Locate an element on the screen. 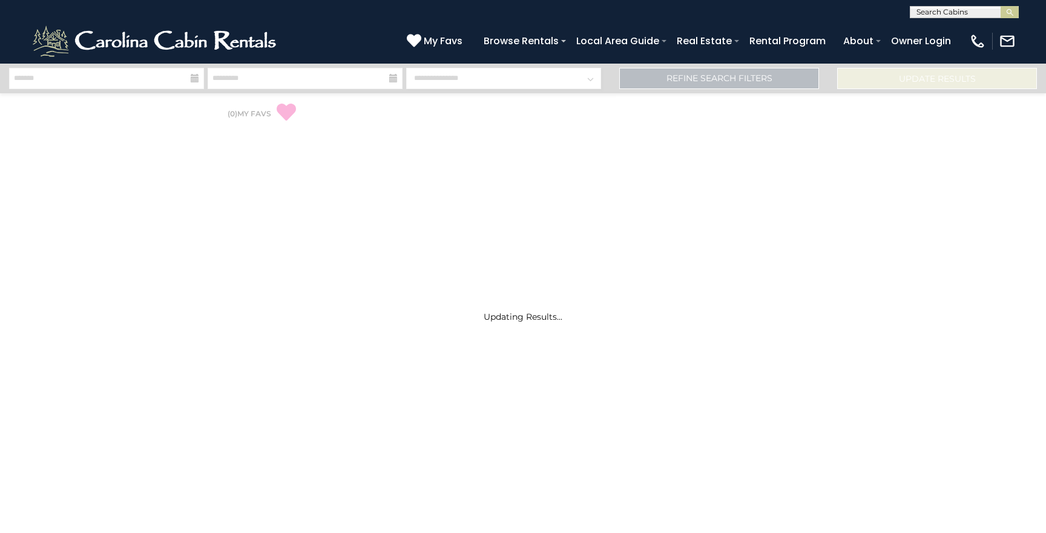 The image size is (1046, 533). span: My Favs is located at coordinates (443, 41).